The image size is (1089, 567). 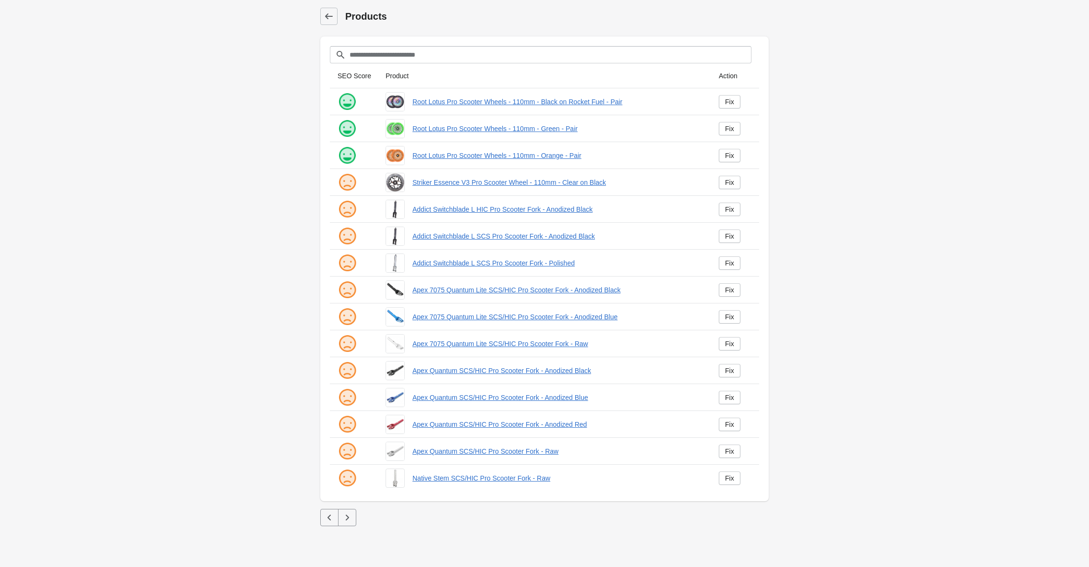 I want to click on h1: Products, so click(x=557, y=16).